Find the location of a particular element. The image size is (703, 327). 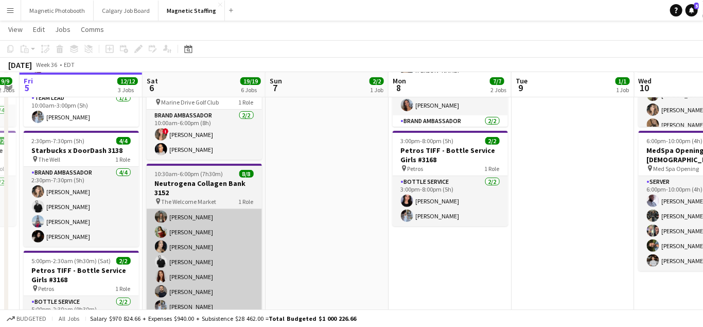

app-card-role: Brand Ambassador2/24:00pm-9:00pm (5h) is located at coordinates (450, 140).